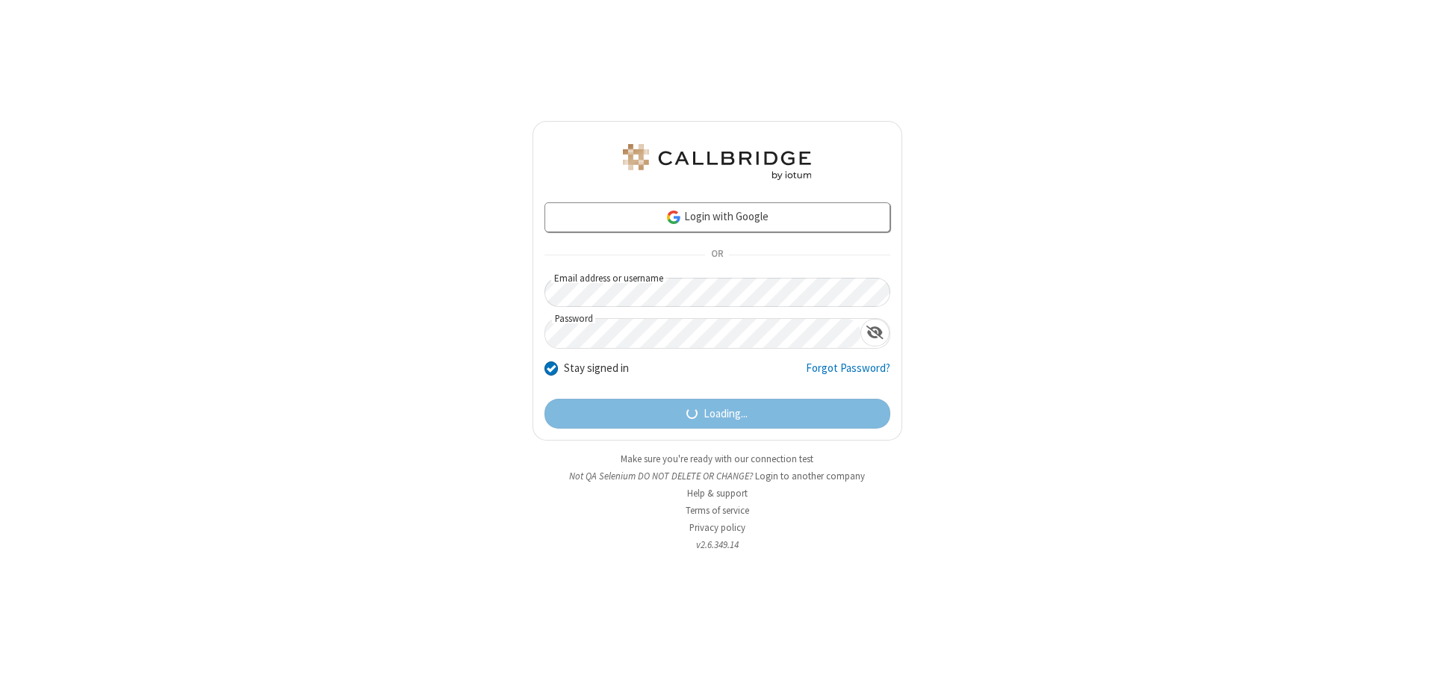  I want to click on button: Login to another company, so click(809, 476).